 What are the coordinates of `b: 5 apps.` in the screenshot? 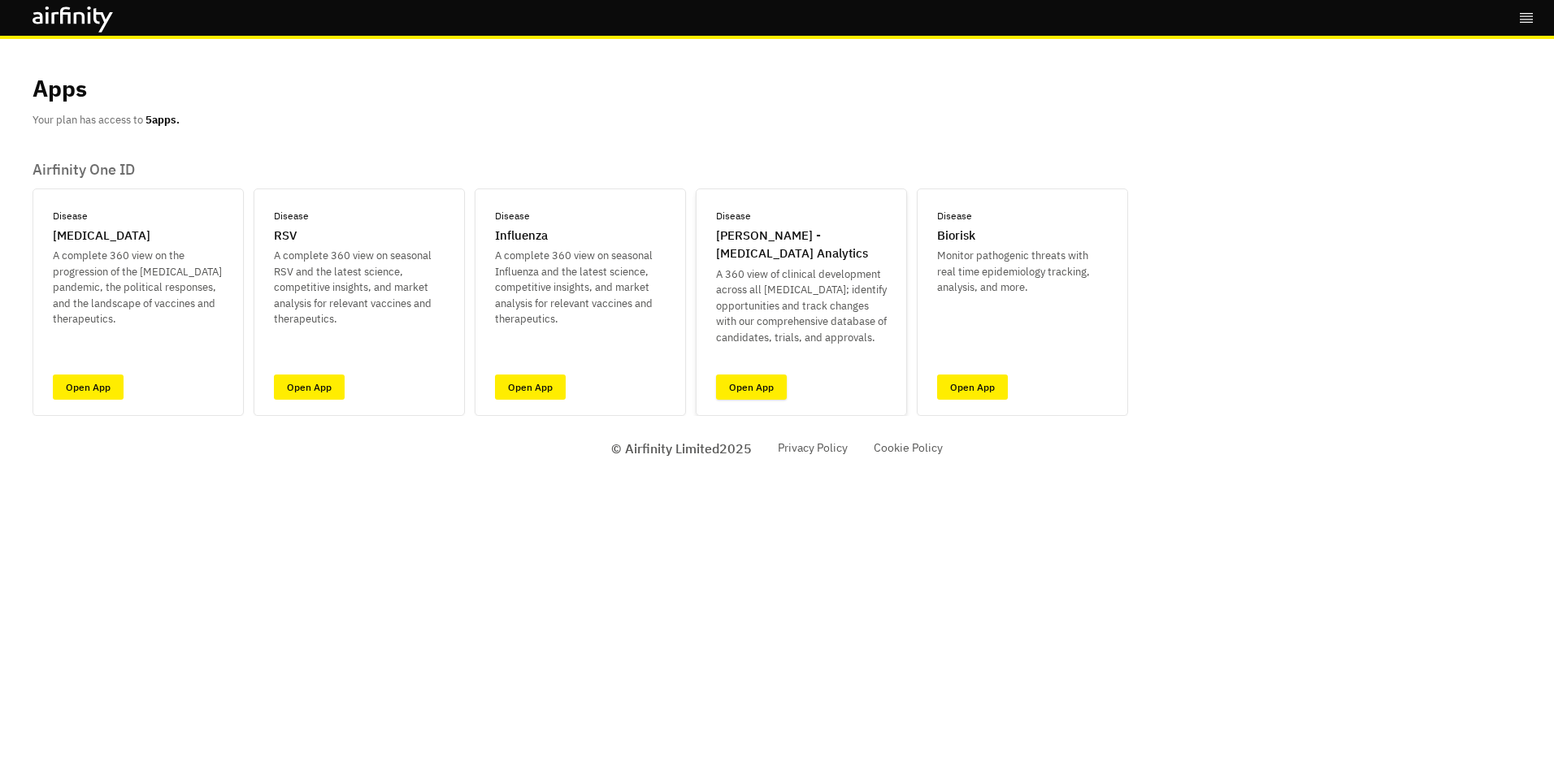 It's located at (163, 119).